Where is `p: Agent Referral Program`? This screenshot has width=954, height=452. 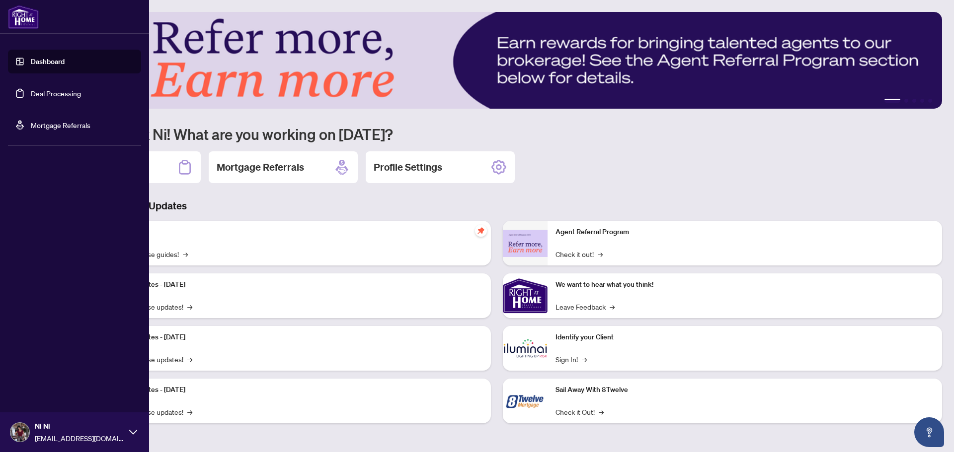 p: Agent Referral Program is located at coordinates (745, 232).